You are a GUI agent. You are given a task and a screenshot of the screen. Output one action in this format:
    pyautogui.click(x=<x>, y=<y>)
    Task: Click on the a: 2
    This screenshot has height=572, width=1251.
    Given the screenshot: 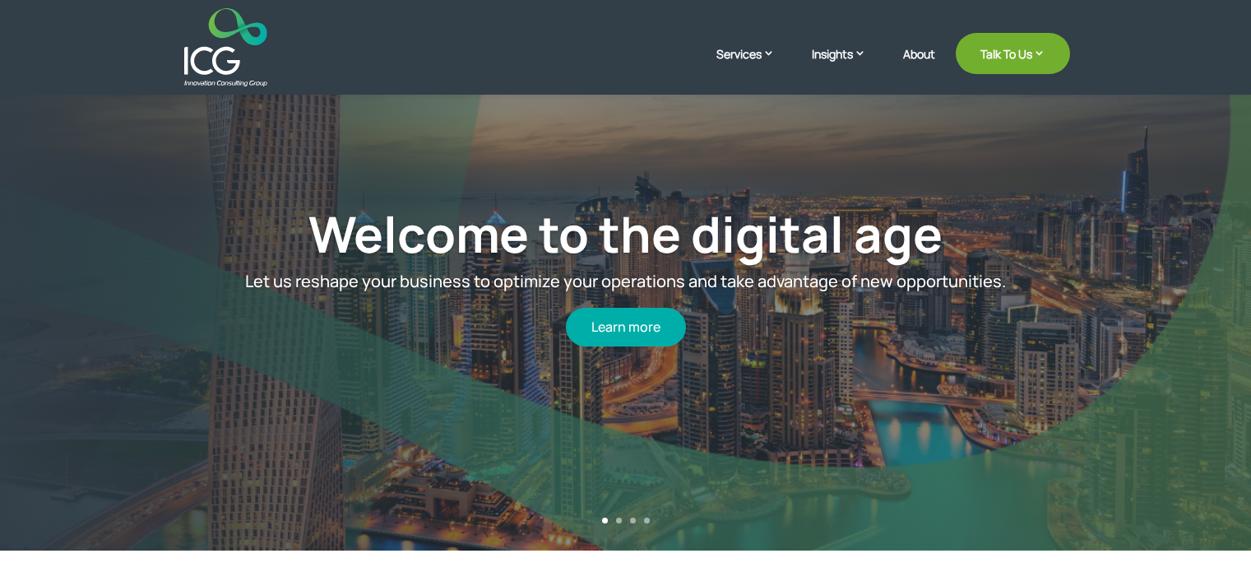 What is the action you would take?
    pyautogui.click(x=618, y=520)
    